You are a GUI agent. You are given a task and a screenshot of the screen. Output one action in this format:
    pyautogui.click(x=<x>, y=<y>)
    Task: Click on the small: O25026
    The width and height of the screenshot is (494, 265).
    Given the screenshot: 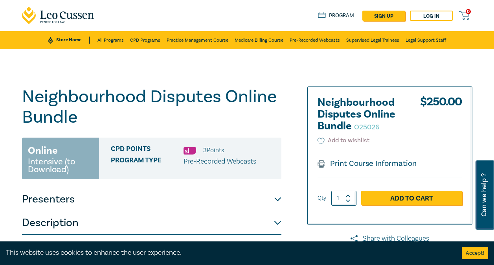 What is the action you would take?
    pyautogui.click(x=366, y=127)
    